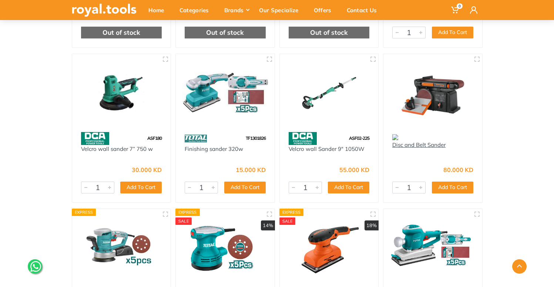 The height and width of the screenshot is (287, 554). Describe the element at coordinates (268, 226) in the screenshot. I see `div: 14%` at that location.